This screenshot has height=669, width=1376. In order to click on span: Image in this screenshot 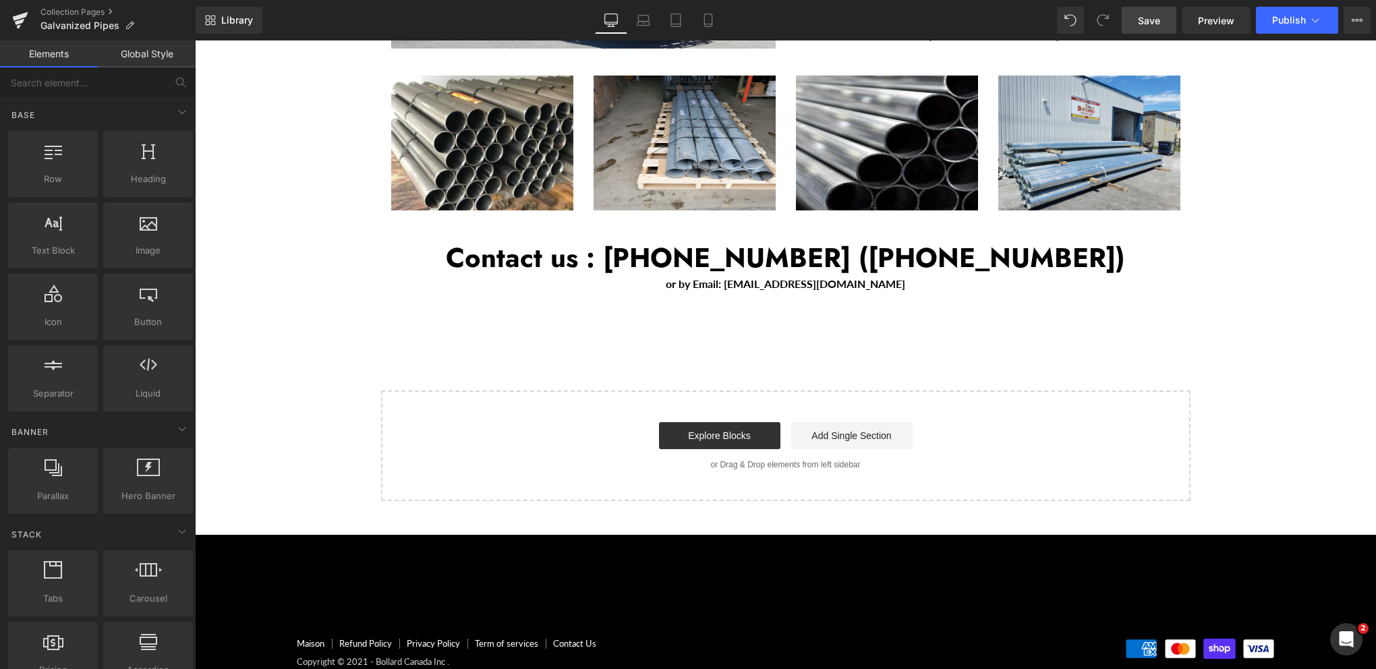, I will do `click(148, 250)`.